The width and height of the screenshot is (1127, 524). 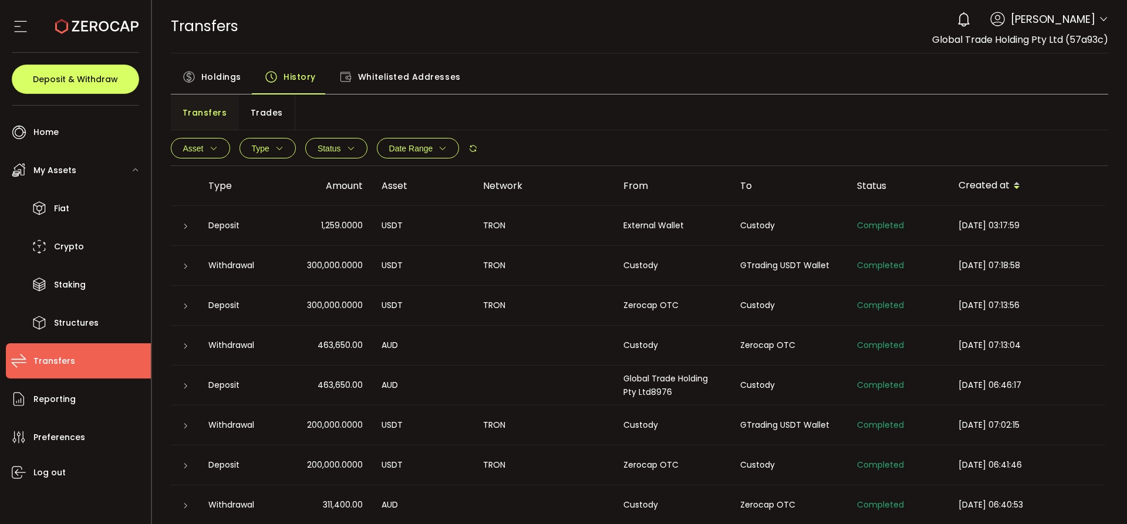 I want to click on span: Status, so click(x=329, y=149).